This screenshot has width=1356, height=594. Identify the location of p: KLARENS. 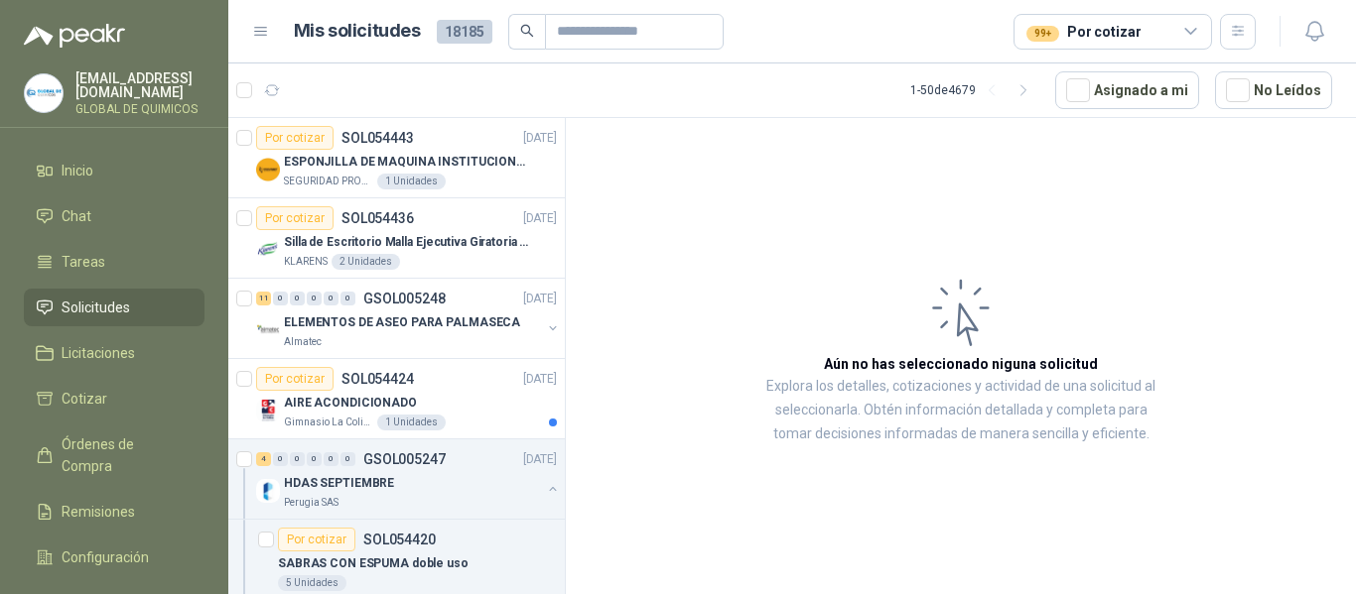
(306, 262).